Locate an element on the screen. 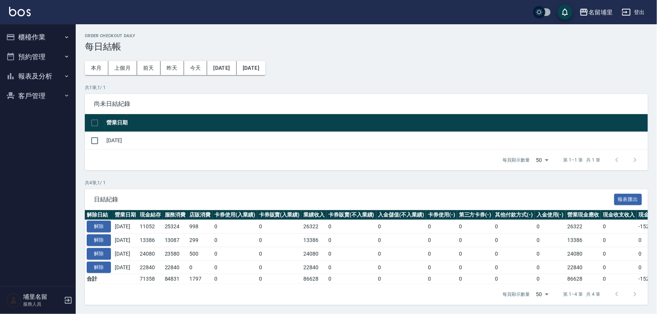  td: 23580 is located at coordinates (175, 254).